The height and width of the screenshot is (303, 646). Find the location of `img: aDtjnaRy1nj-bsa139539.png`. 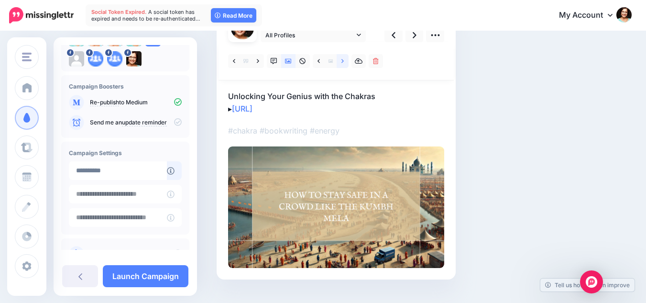

img: aDtjnaRy1nj-bsa139539.png is located at coordinates (96, 59).